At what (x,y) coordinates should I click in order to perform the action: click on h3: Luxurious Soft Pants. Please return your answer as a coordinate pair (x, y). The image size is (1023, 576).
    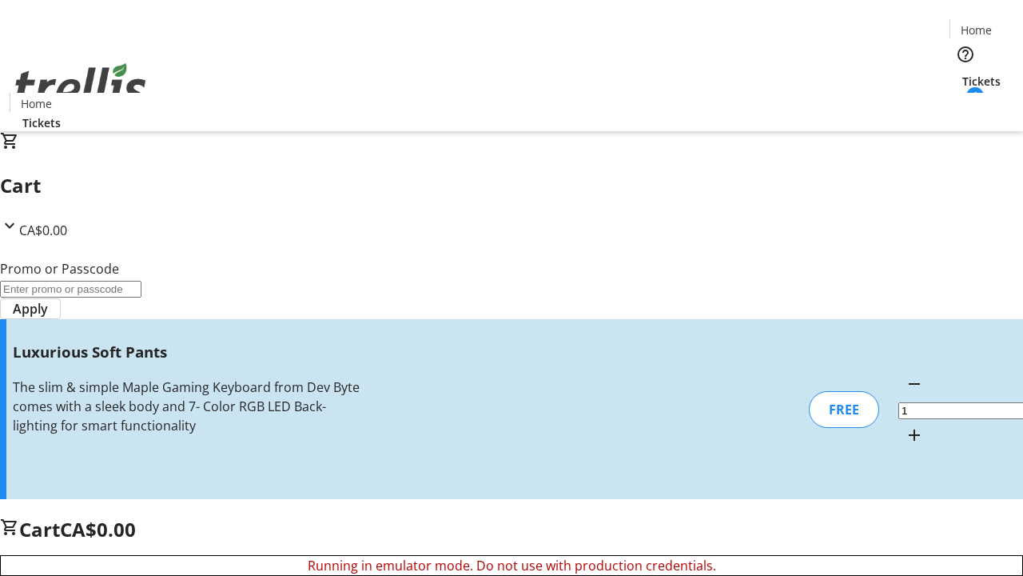
    Looking at the image, I should click on (187, 352).